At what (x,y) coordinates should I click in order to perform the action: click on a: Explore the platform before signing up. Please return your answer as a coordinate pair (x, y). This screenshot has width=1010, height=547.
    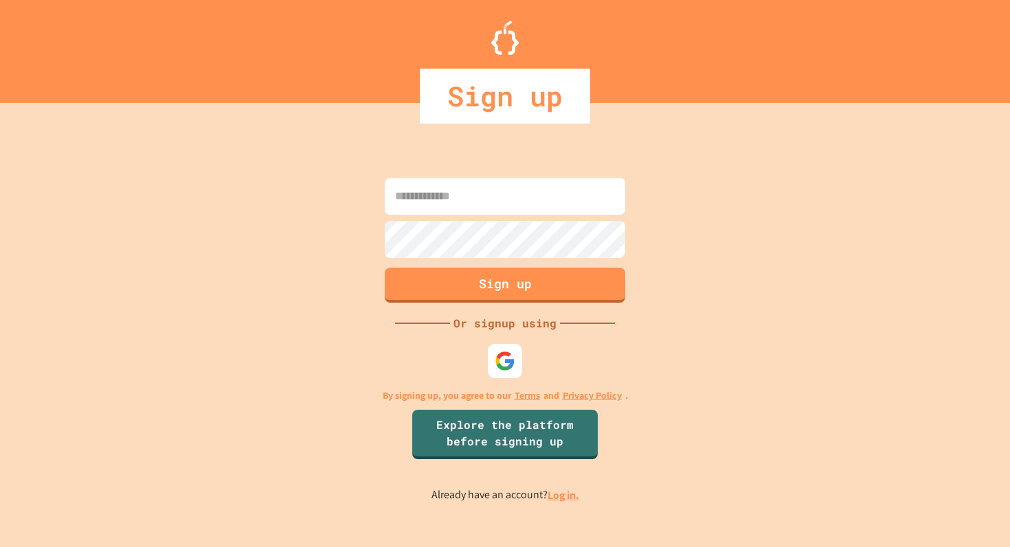
    Looking at the image, I should click on (505, 435).